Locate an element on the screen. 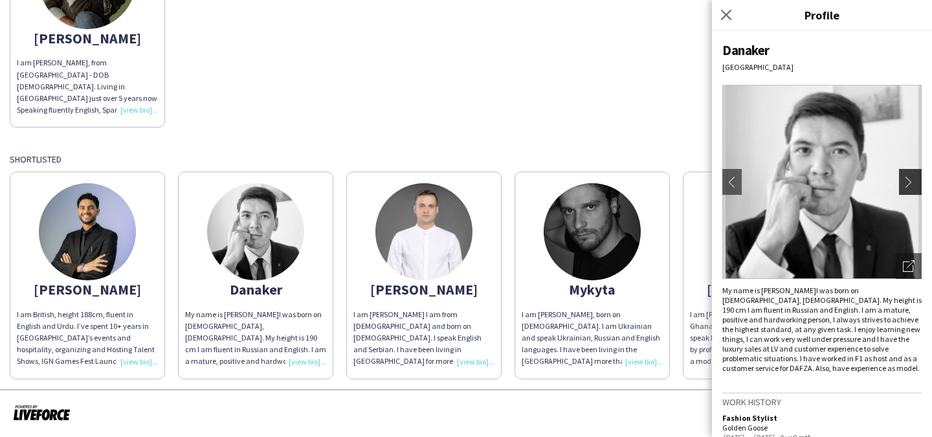  img: thumb-6666cc073ab40.jpeg is located at coordinates (256, 232).